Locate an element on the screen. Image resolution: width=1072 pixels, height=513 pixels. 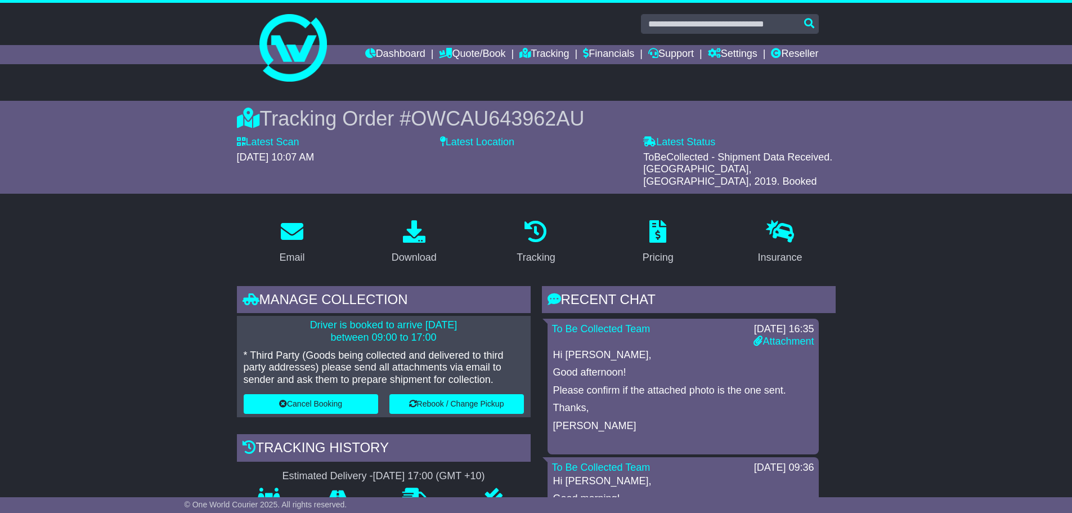
p: Good afternoon! is located at coordinates (683, 372).